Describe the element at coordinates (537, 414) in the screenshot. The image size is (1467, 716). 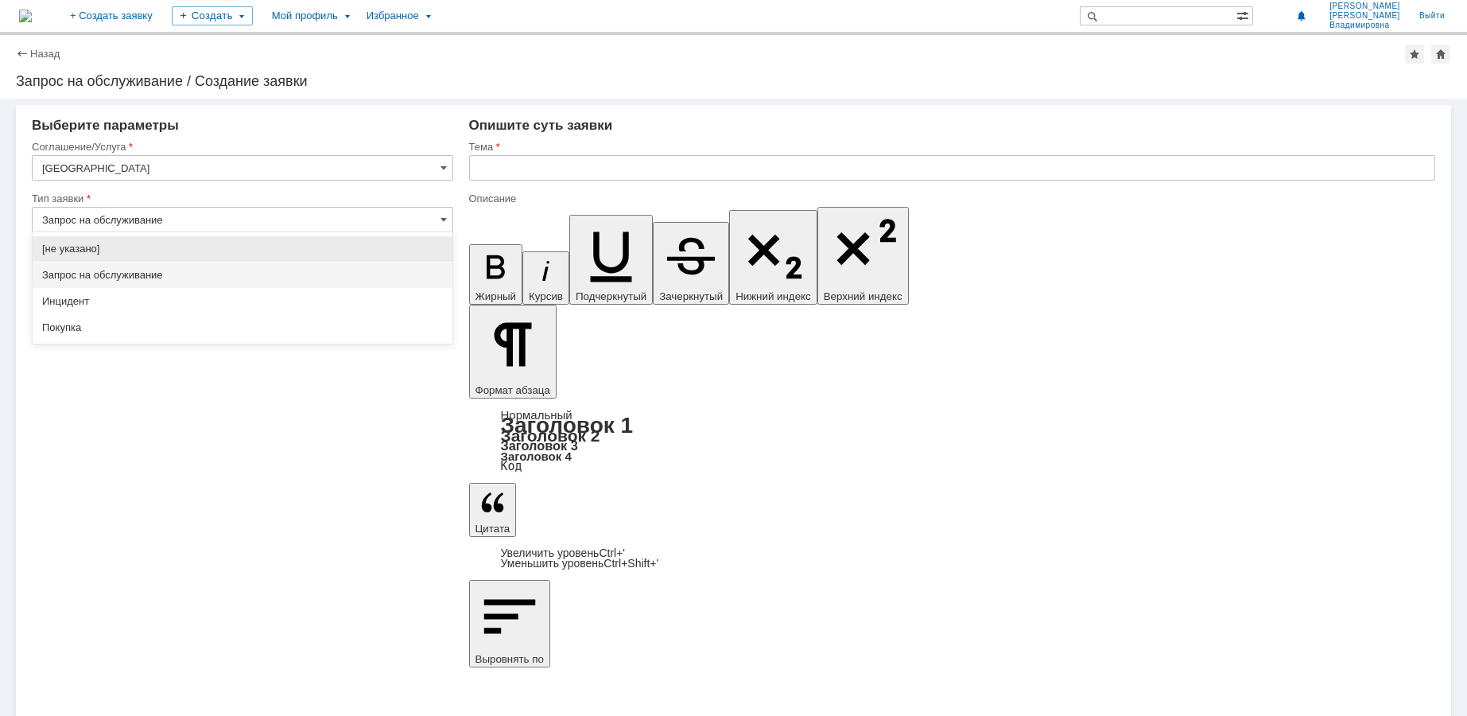
I see `a: Нормальный` at that location.